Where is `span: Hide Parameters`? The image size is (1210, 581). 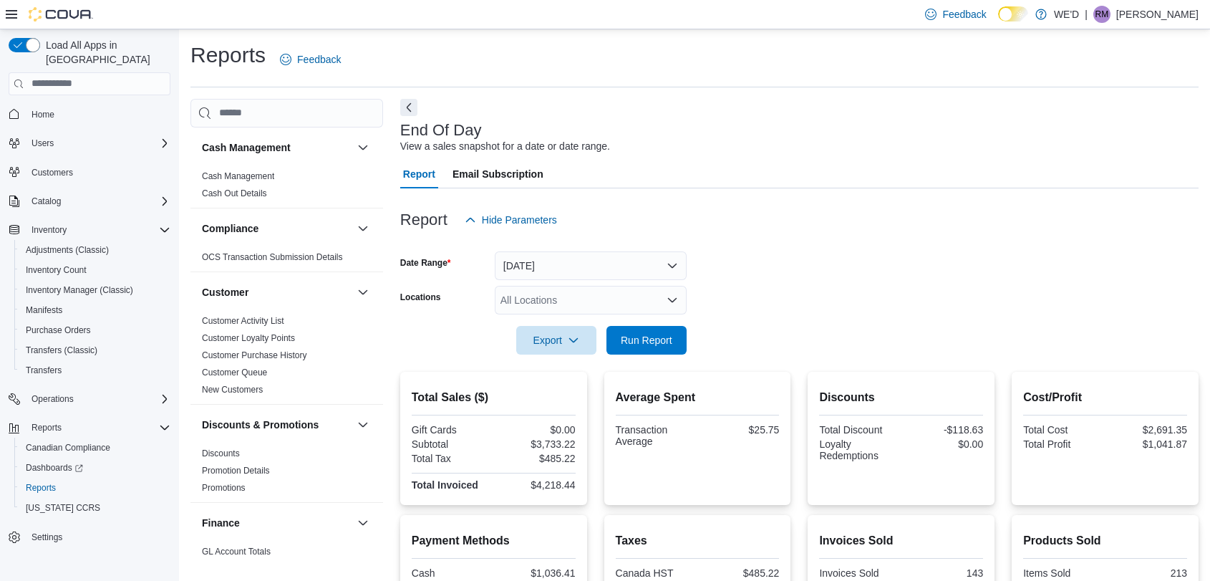 span: Hide Parameters is located at coordinates (519, 220).